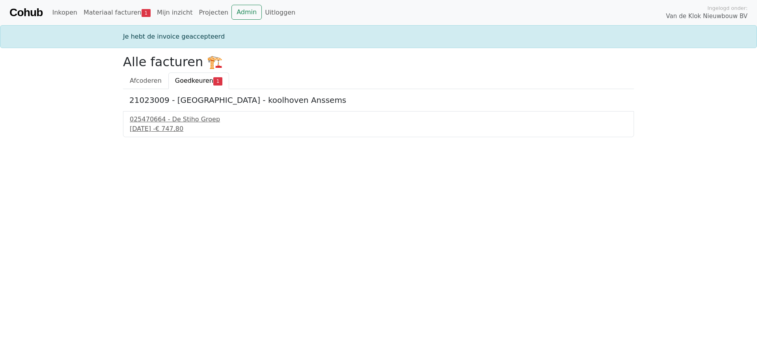 Image resolution: width=757 pixels, height=359 pixels. I want to click on a: Goedkeuren1, so click(199, 81).